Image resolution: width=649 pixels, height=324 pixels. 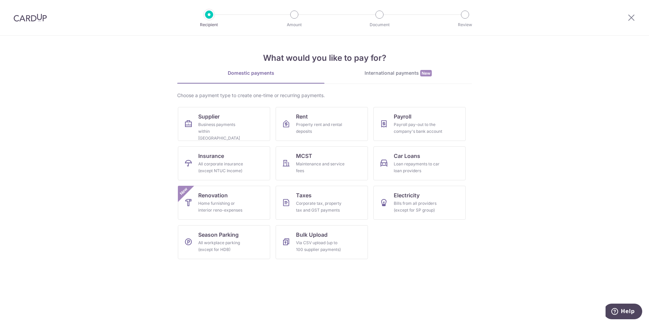 I want to click on div: Choose a payment type to create one-time or recurring payments., so click(x=324, y=95).